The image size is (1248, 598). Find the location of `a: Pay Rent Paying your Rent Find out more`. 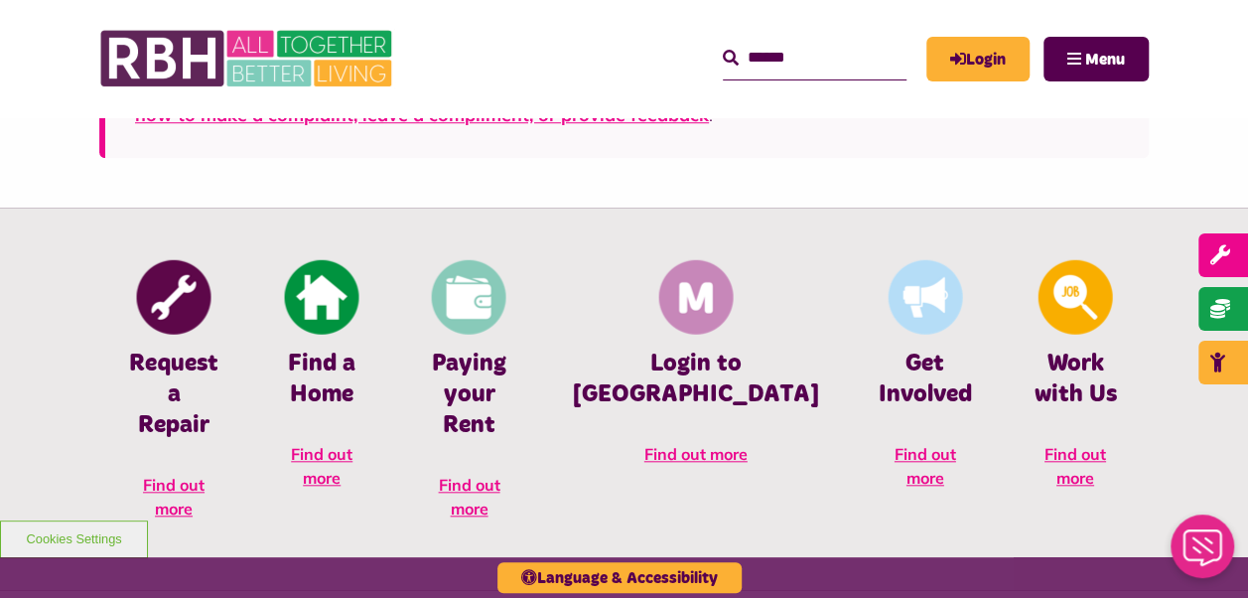

a: Pay Rent Paying your Rent Find out more is located at coordinates (469, 398).